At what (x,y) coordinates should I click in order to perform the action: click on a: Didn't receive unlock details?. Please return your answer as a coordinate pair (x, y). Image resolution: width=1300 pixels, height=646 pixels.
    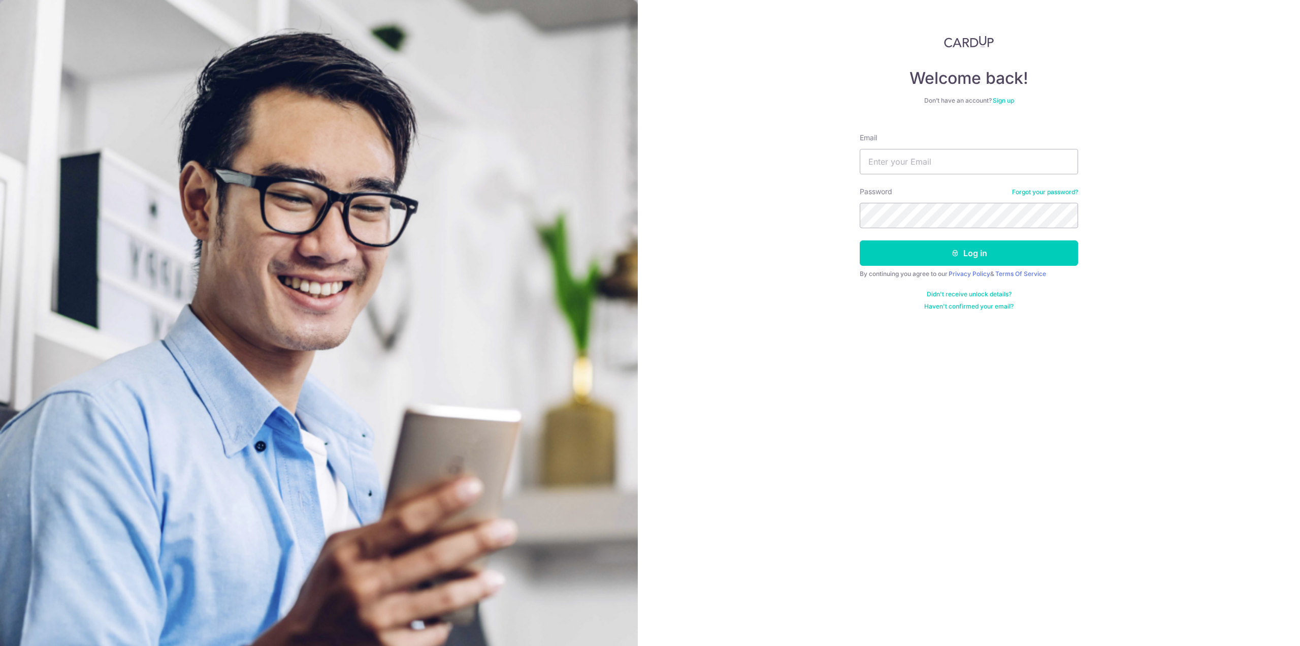
    Looking at the image, I should click on (969, 294).